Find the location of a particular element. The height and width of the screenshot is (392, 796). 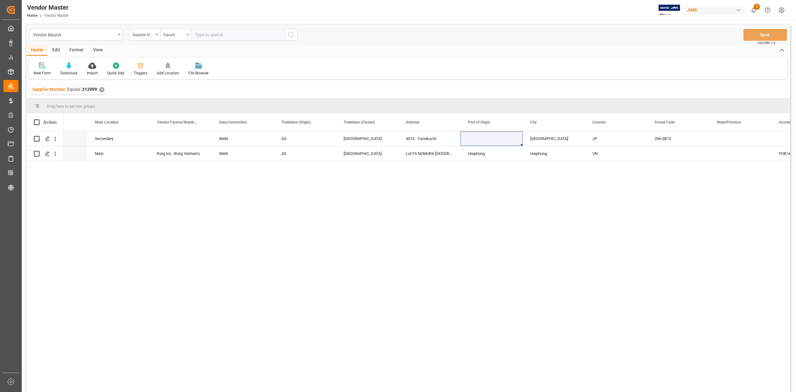

input: Type to search is located at coordinates (238, 35).